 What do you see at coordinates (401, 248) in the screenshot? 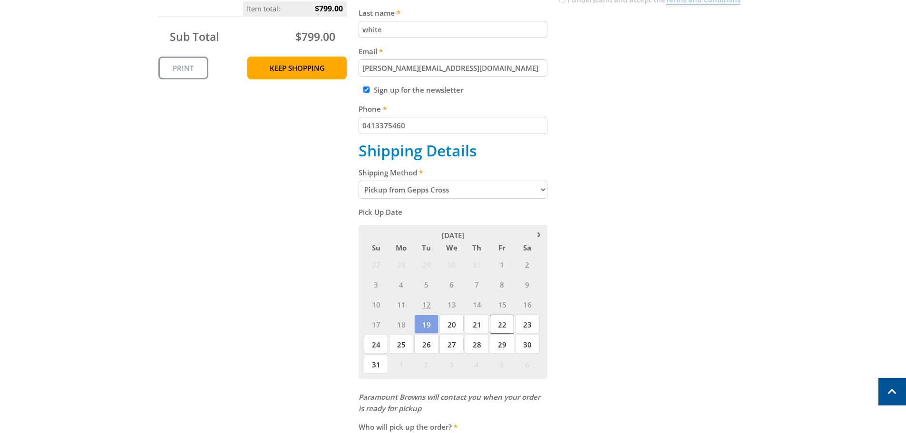
I see `span: Mo` at bounding box center [401, 248].